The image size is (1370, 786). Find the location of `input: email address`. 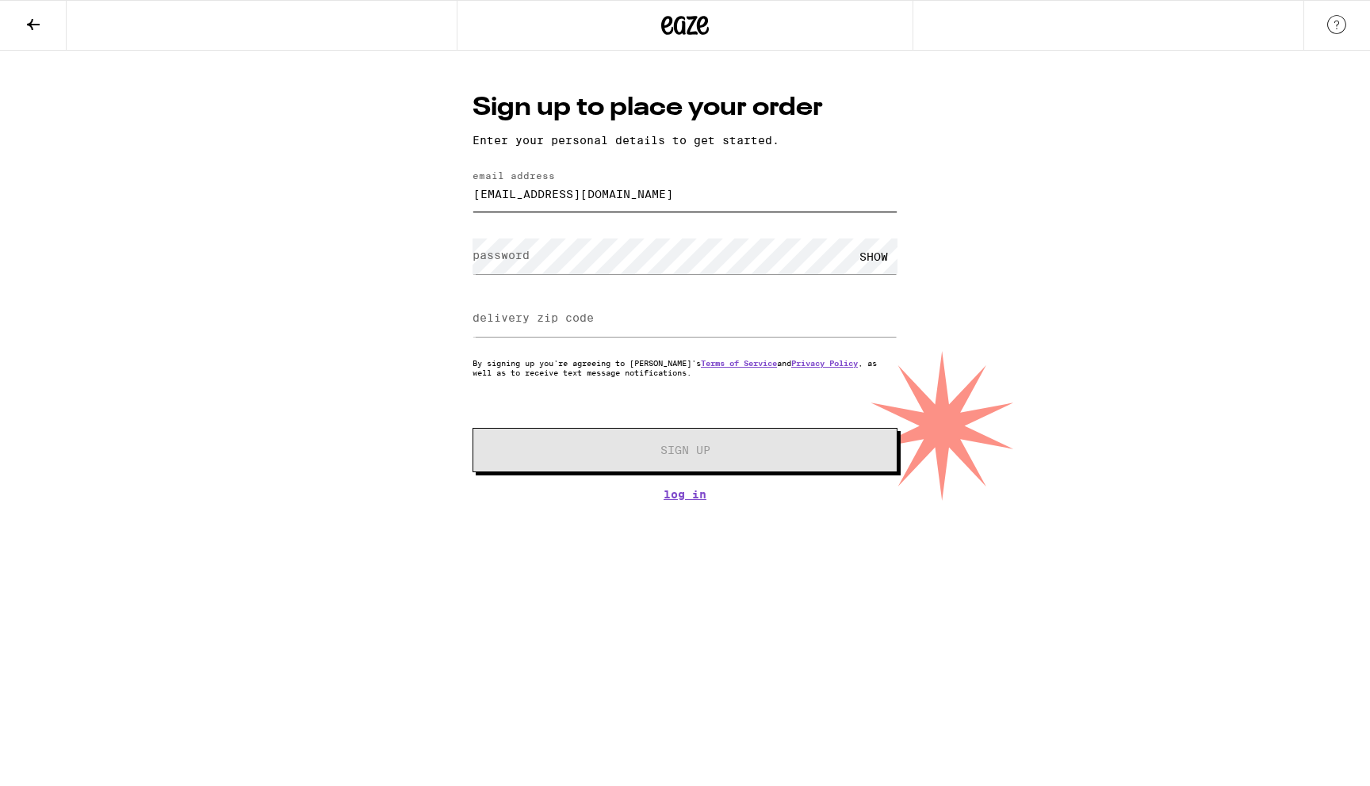

input: email address is located at coordinates (685, 193).